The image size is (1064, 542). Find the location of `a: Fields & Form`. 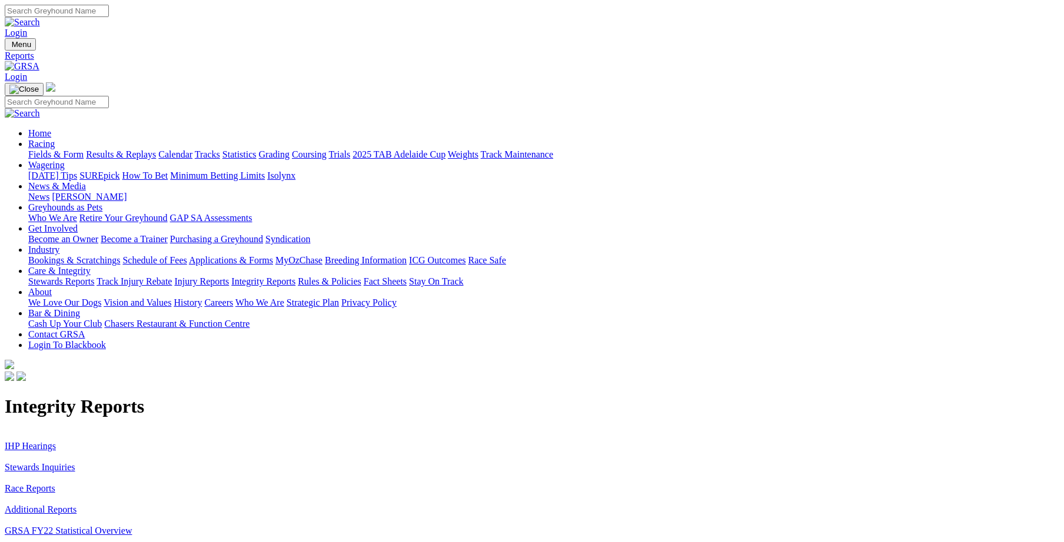

a: Fields & Form is located at coordinates (56, 154).